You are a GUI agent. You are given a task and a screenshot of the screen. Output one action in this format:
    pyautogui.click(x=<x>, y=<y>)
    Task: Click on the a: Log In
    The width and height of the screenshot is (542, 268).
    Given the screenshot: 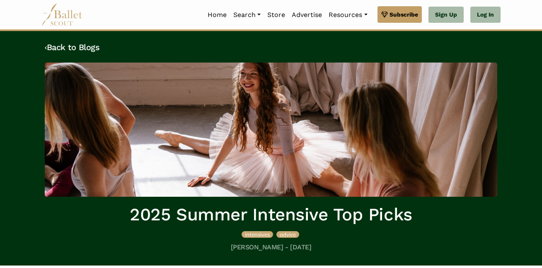 What is the action you would take?
    pyautogui.click(x=485, y=15)
    